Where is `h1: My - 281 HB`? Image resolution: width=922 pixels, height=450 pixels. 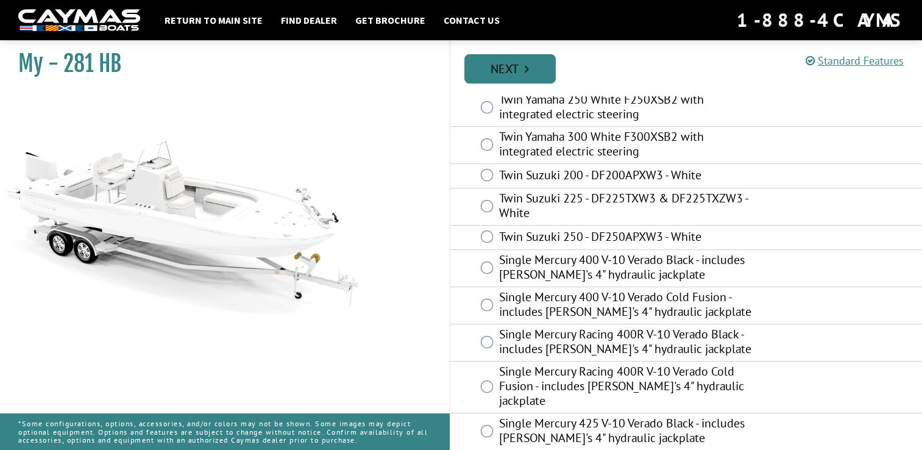
h1: My - 281 HB is located at coordinates (218, 63).